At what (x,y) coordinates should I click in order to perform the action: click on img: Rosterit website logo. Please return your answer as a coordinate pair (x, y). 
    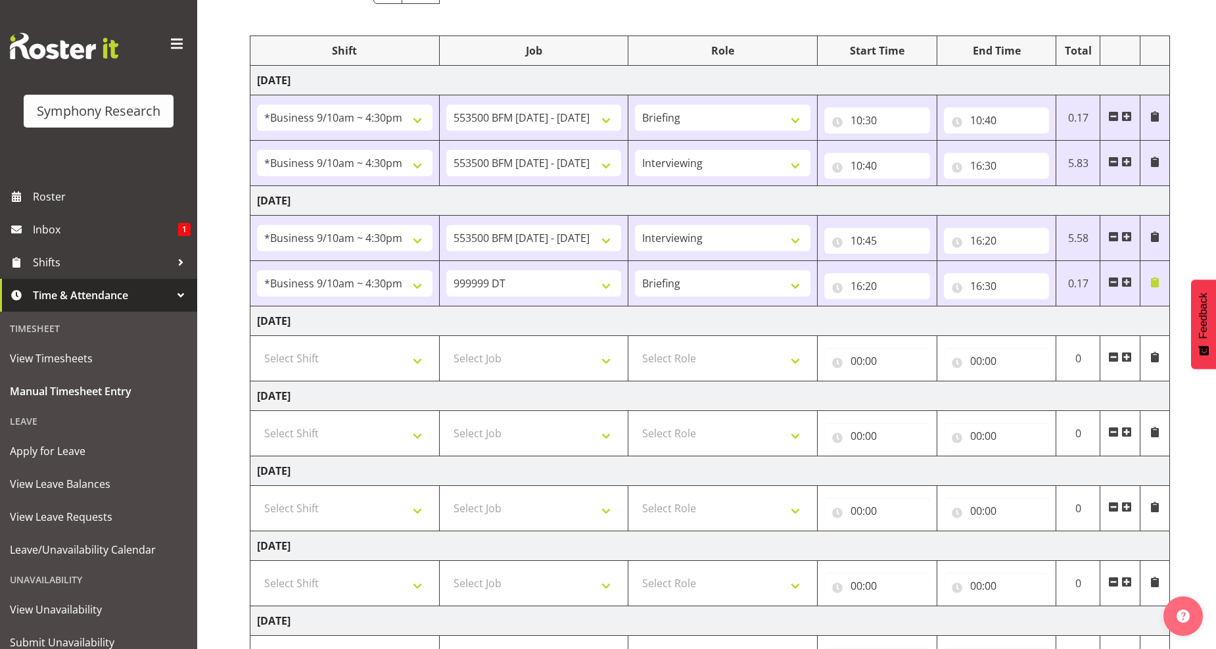
    Looking at the image, I should click on (64, 46).